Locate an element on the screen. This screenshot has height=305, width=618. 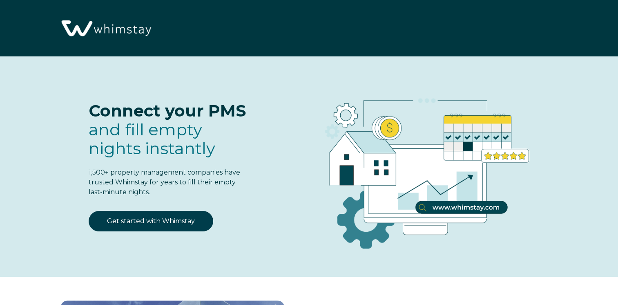
span: 1,500+ property management companies have trusted Whimstay for years to fill their empty last-min... is located at coordinates (164, 182).